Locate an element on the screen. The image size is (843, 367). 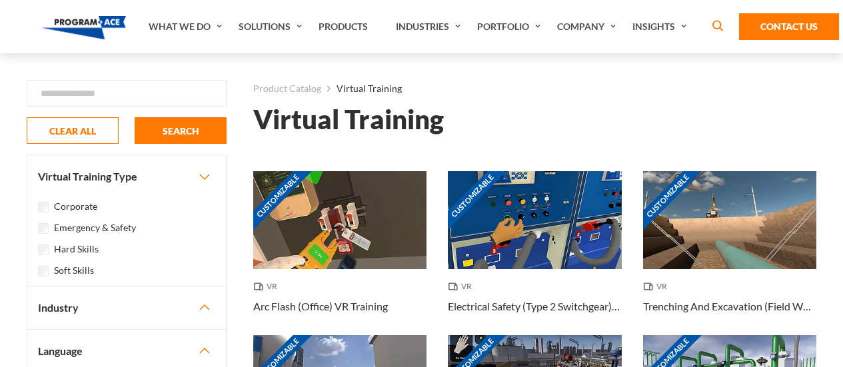
a: Customizable Thumbnail - Trenching And Excavation (Field Work) VR Training VR Trenching And Excav... is located at coordinates (730, 253).